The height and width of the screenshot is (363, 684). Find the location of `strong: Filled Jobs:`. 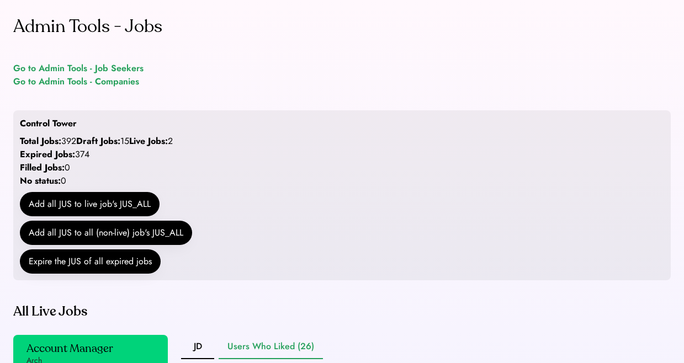

strong: Filled Jobs: is located at coordinates (42, 167).